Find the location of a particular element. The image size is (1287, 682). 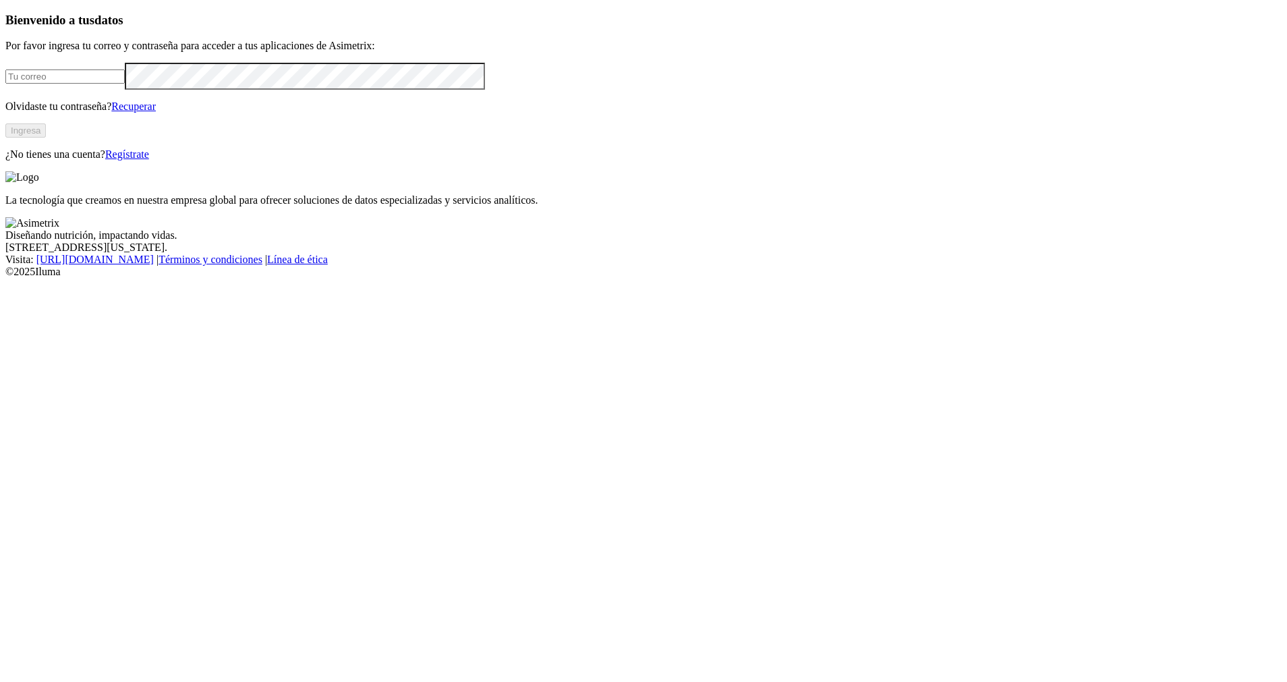

p: La tecnología que creamos en nuestra empresa global para ofrecer soluciones de datos especializad... is located at coordinates (643, 200).